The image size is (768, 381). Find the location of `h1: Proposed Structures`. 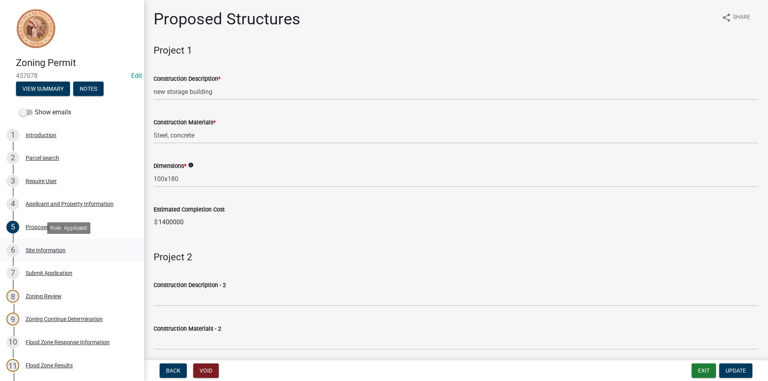

h1: Proposed Structures is located at coordinates (227, 19).